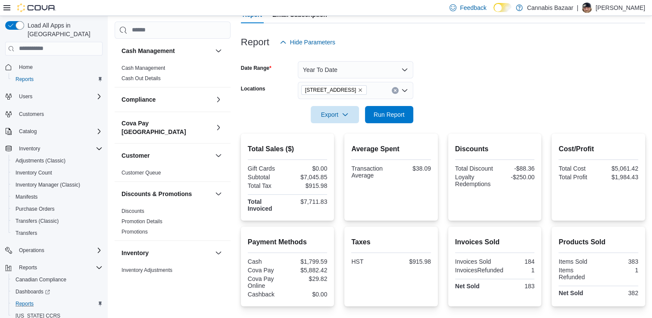 Image resolution: width=652 pixels, height=318 pixels. I want to click on div: Loyalty Redemptions, so click(474, 181).